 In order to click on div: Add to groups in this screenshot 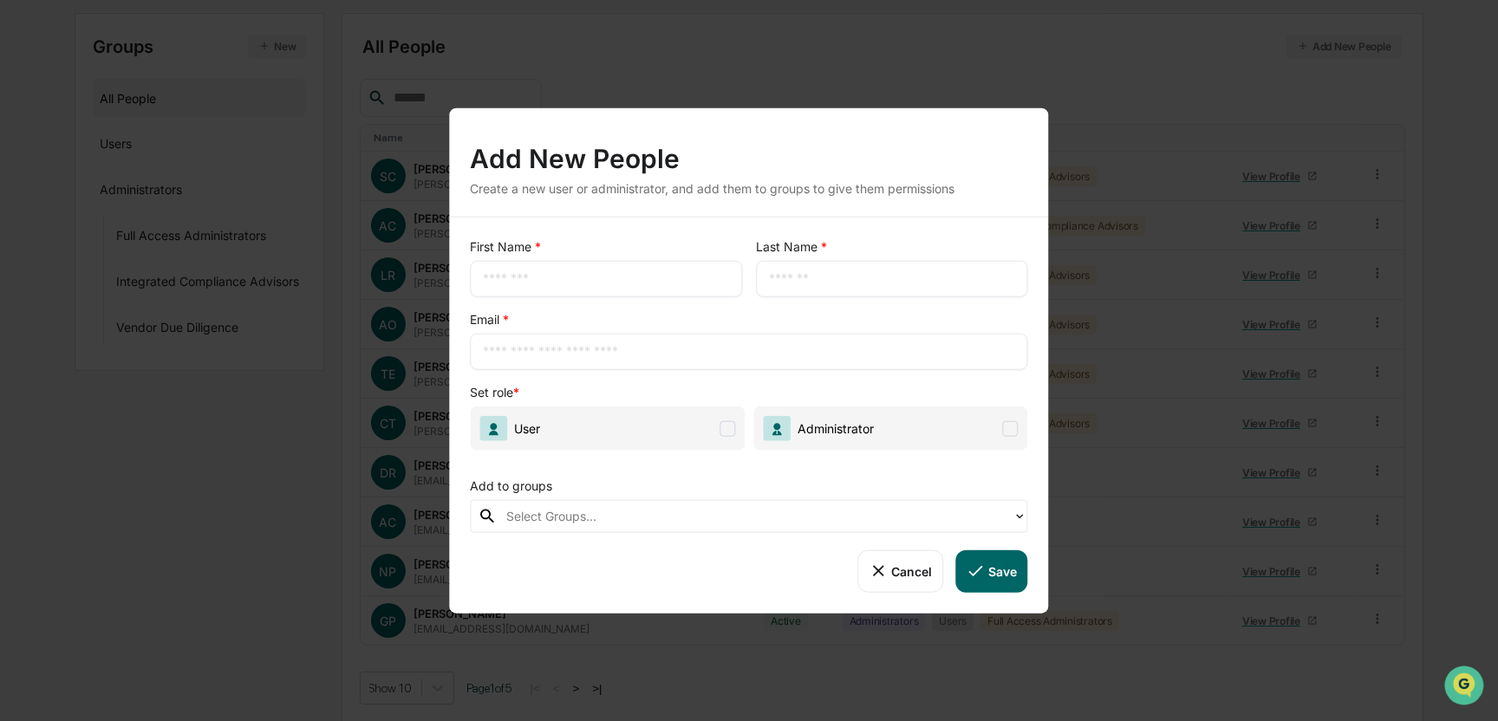, I will do `click(748, 482)`.